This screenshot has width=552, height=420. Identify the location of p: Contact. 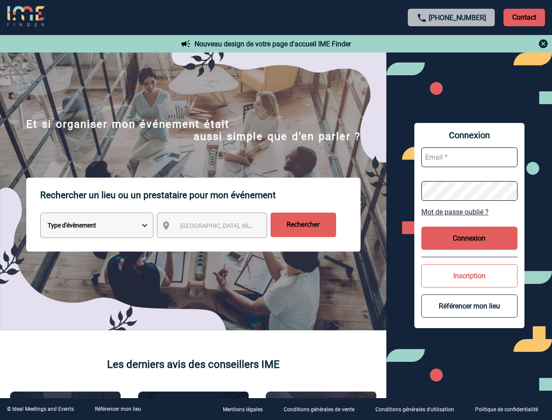
(524, 17).